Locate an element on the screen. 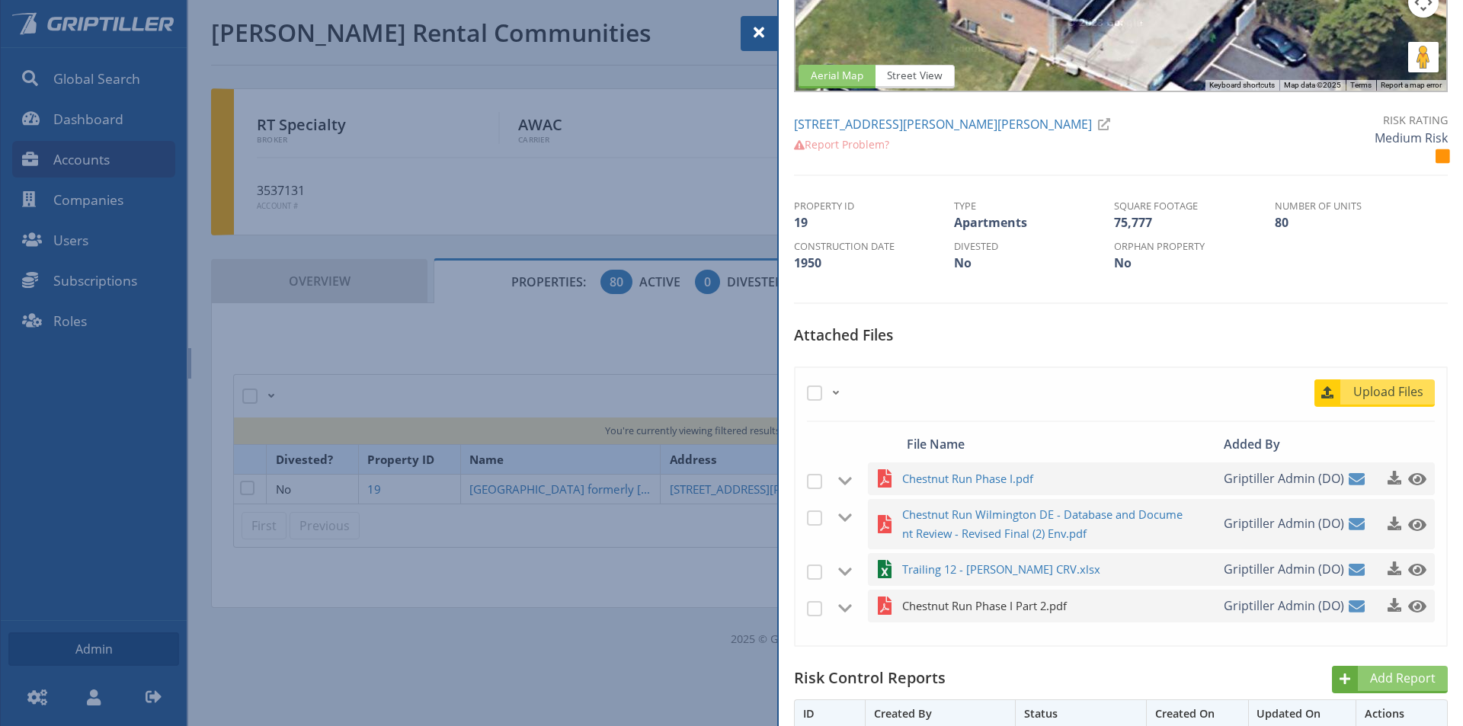 This screenshot has height=726, width=1463. span: 80 is located at coordinates (1281, 222).